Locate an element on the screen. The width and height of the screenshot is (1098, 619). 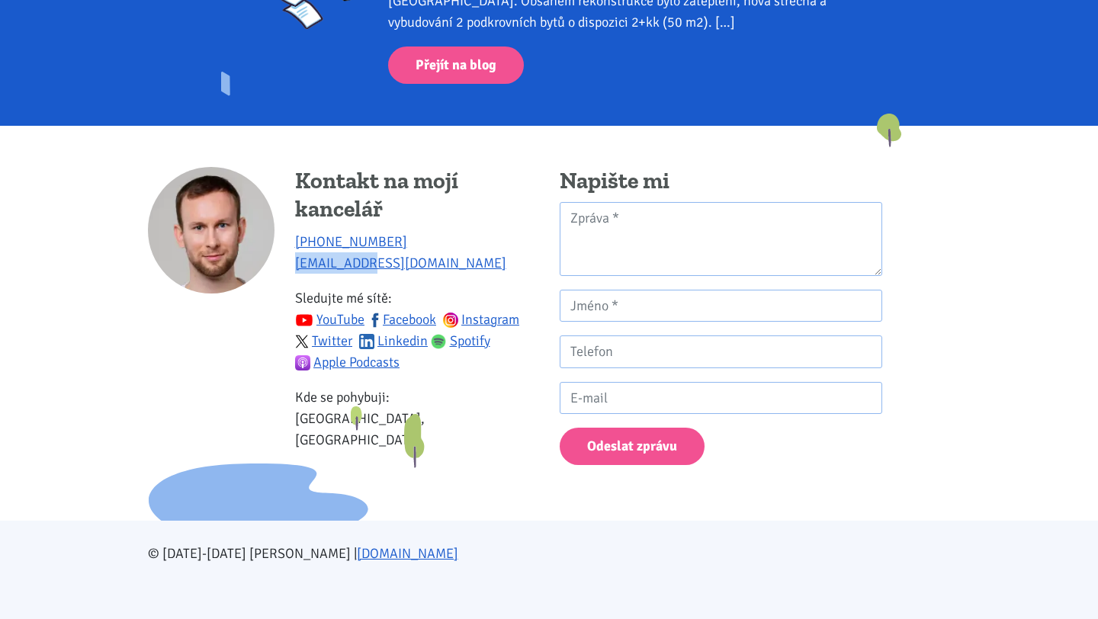
img: spotify.png is located at coordinates (438, 342).